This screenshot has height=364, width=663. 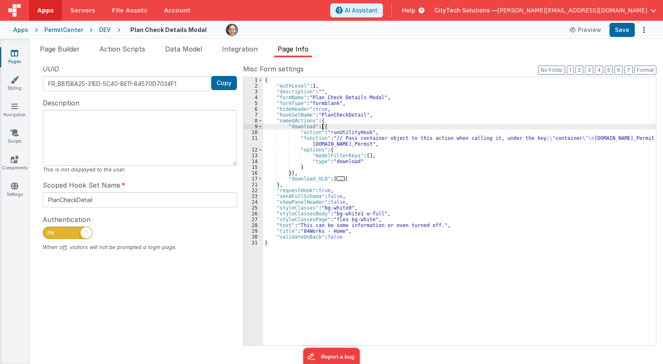 What do you see at coordinates (61, 103) in the screenshot?
I see `span: Description` at bounding box center [61, 103].